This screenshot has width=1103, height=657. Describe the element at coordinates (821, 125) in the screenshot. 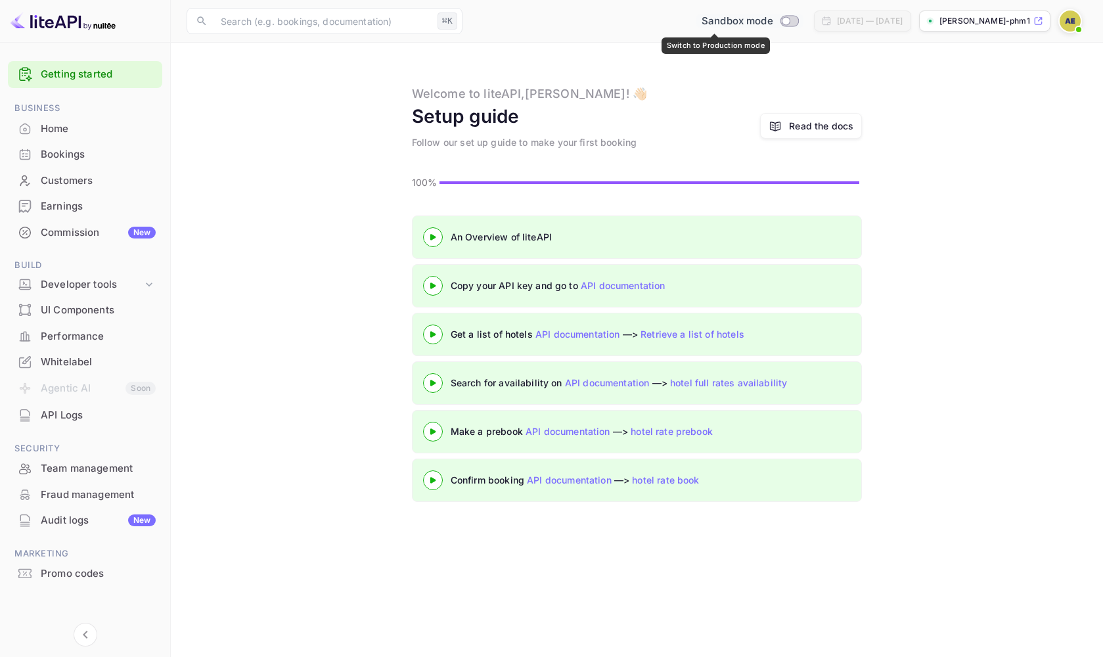

I see `div: Read the docs` at that location.